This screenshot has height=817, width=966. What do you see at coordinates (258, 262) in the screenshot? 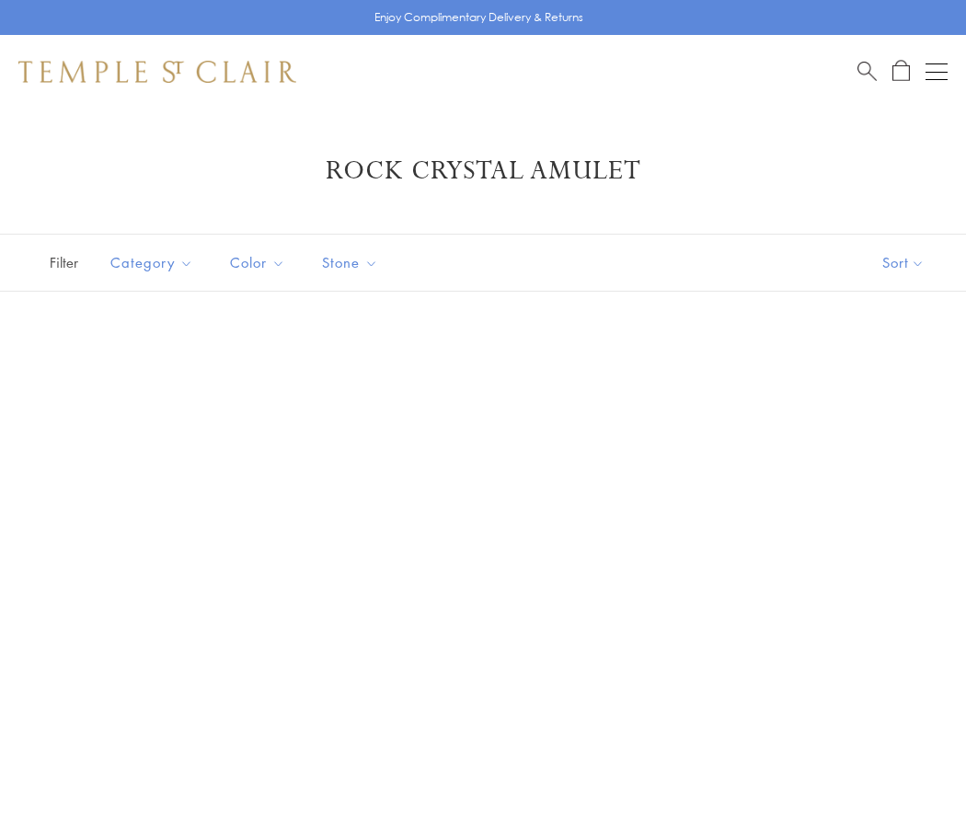
I see `button: Color` at bounding box center [258, 262].